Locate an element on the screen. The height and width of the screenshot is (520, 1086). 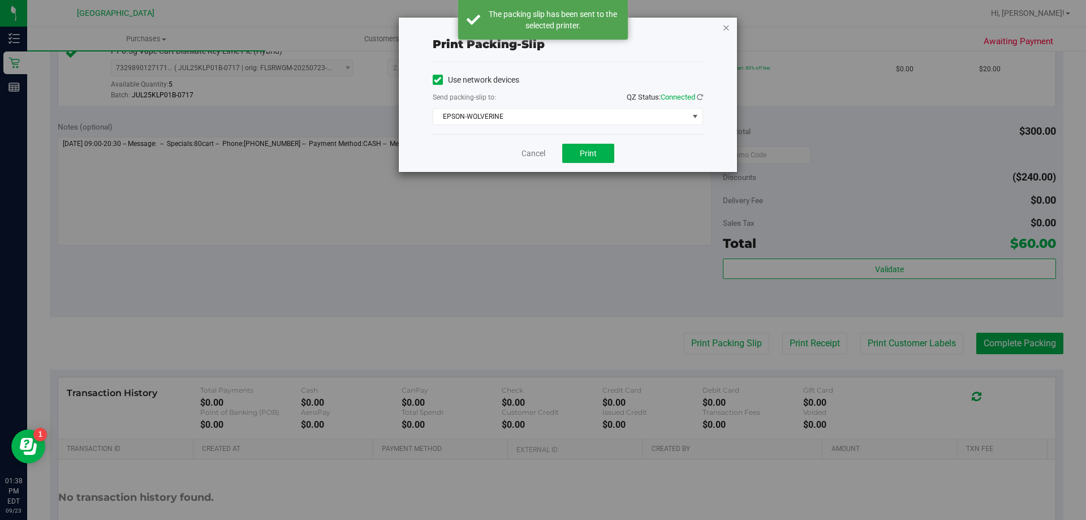
button: Print is located at coordinates (588, 153).